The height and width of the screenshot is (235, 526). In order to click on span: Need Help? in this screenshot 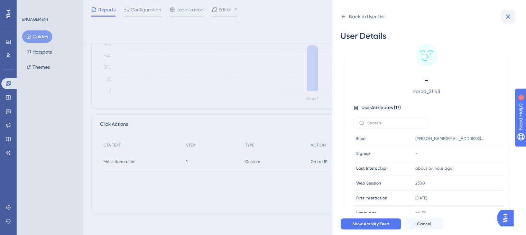, I will do `click(30, 6)`.